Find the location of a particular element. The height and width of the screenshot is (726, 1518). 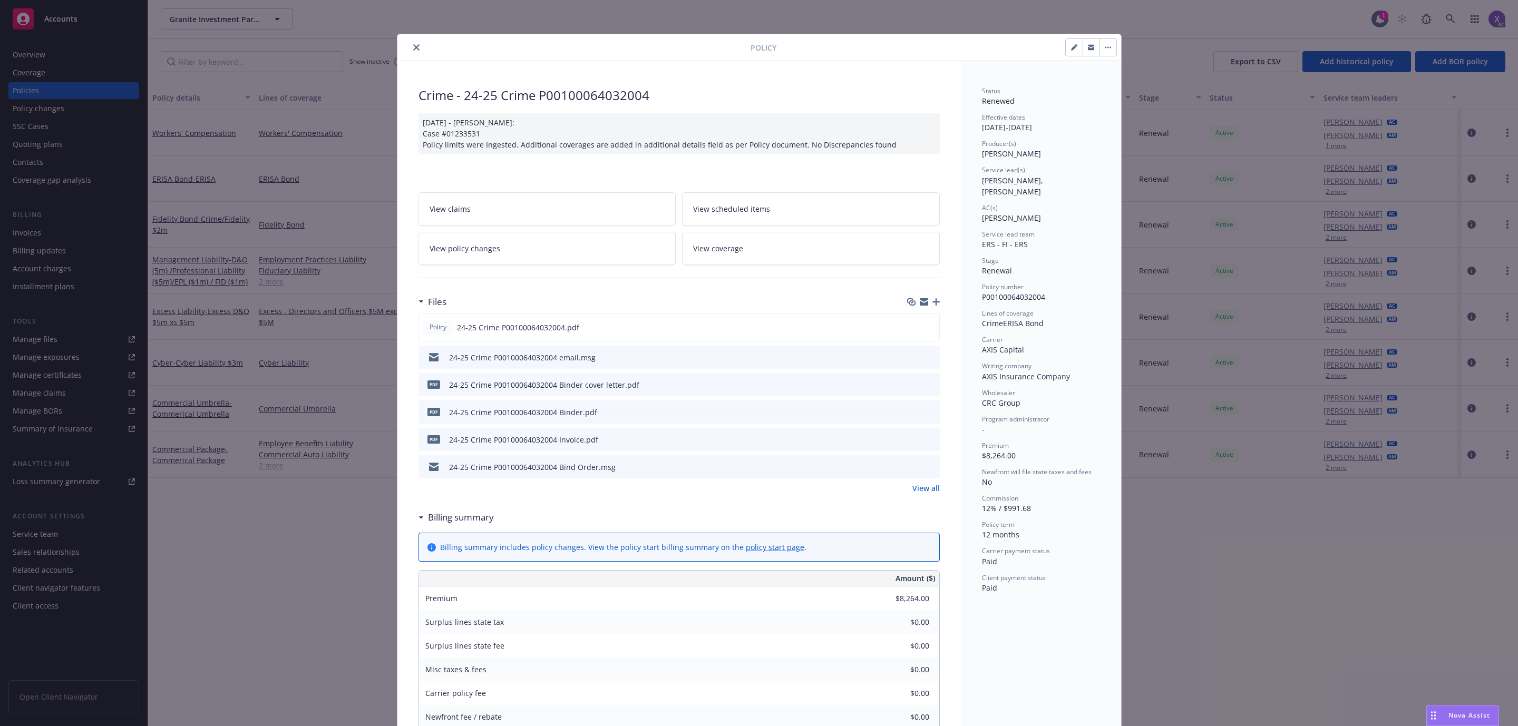

div: Crime - 24-25 Crime P00100064032004 is located at coordinates (679, 95).